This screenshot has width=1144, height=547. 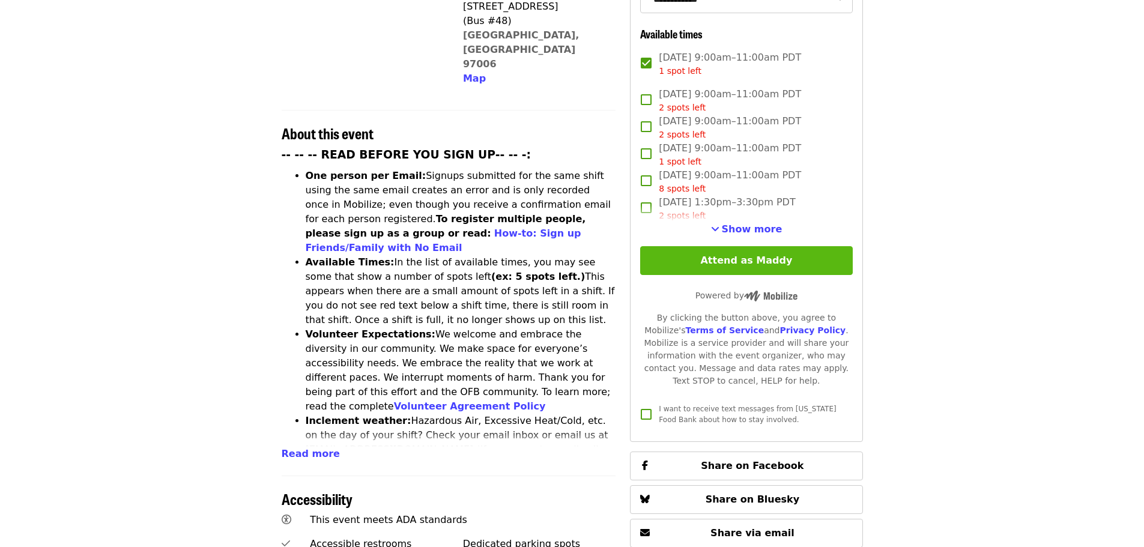 I want to click on strong: Inclement weather:, so click(x=358, y=420).